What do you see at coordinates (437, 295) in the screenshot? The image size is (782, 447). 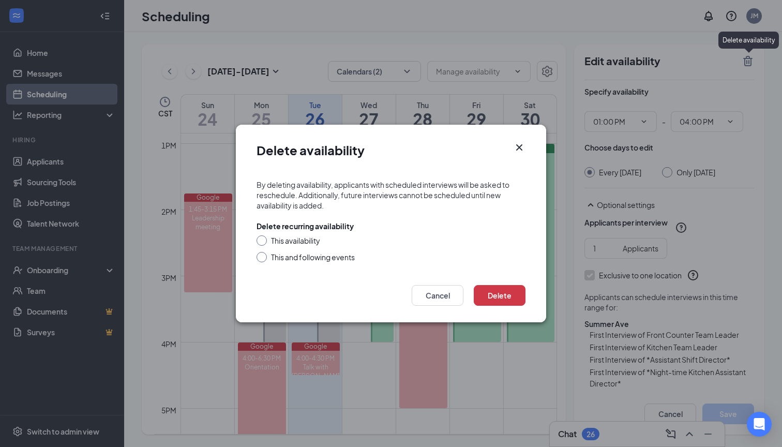 I see `button: Cancel` at bounding box center [437, 295].